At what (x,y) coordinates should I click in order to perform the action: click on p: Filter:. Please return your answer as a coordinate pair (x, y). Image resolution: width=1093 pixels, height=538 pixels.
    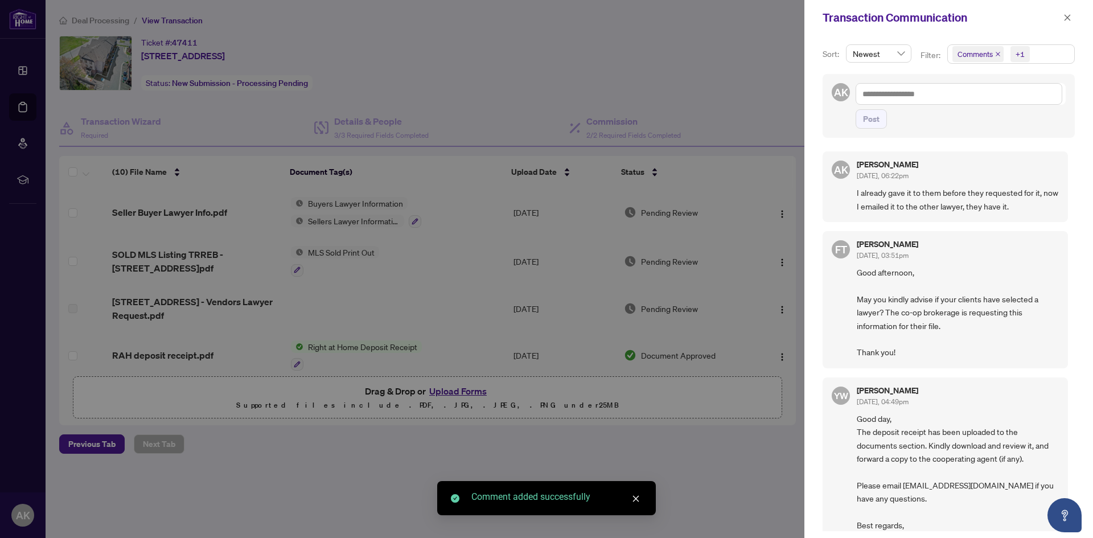
    Looking at the image, I should click on (931, 55).